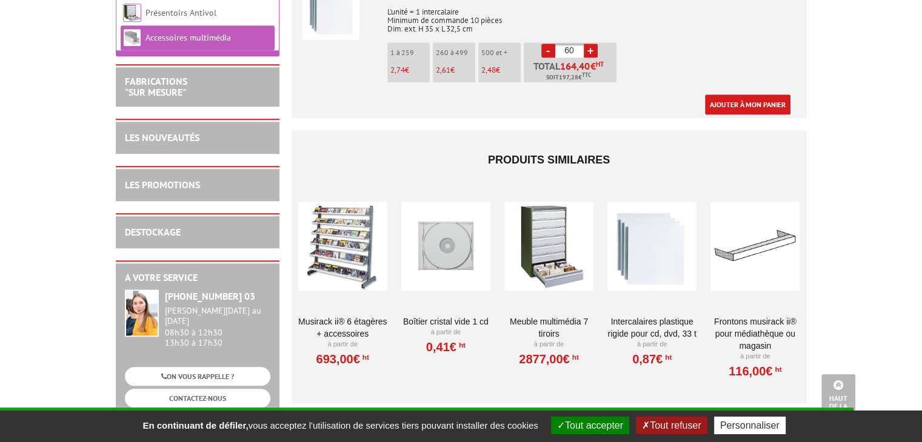 This screenshot has height=442, width=922. I want to click on a: FABRICATIONS"Sur Mesure", so click(156, 87).